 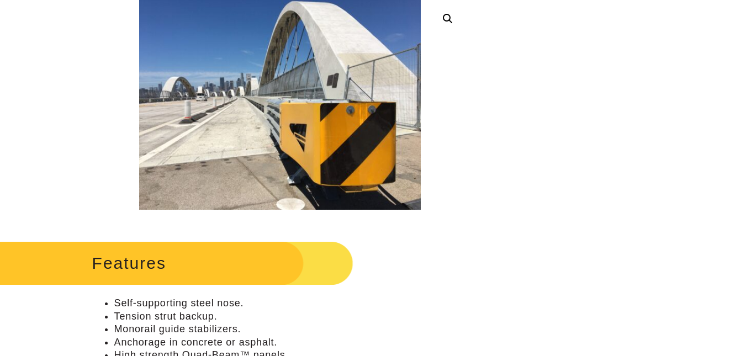 What do you see at coordinates (291, 303) in the screenshot?
I see `li: Self-supporting steel nose.` at bounding box center [291, 303].